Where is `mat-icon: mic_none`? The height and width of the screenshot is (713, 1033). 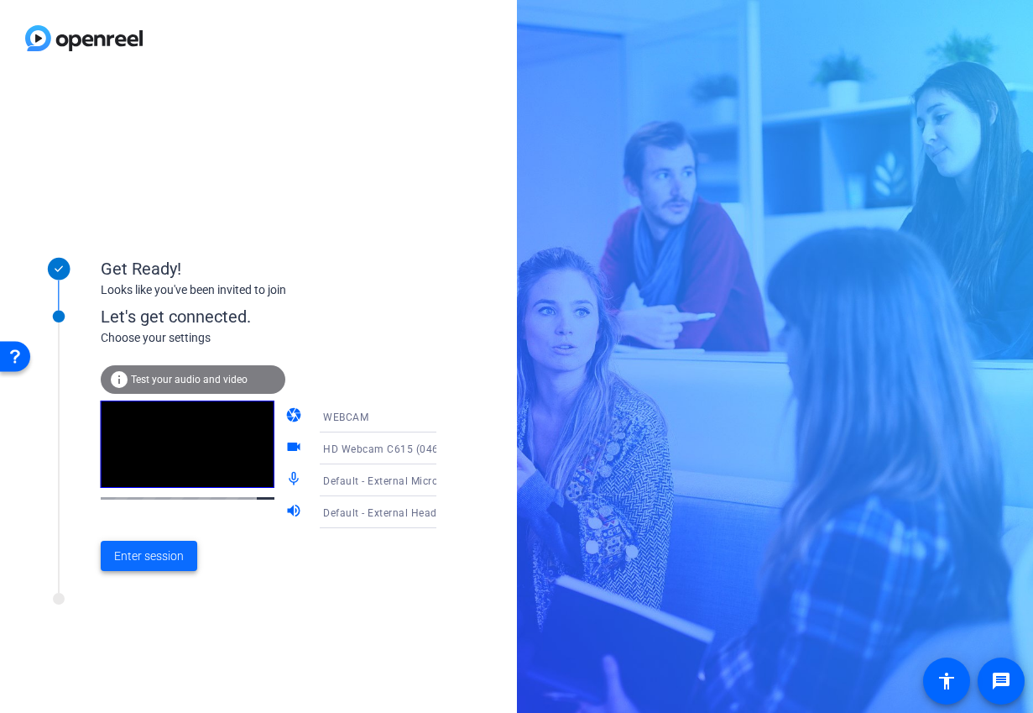
mat-icon: mic_none is located at coordinates (295, 480).